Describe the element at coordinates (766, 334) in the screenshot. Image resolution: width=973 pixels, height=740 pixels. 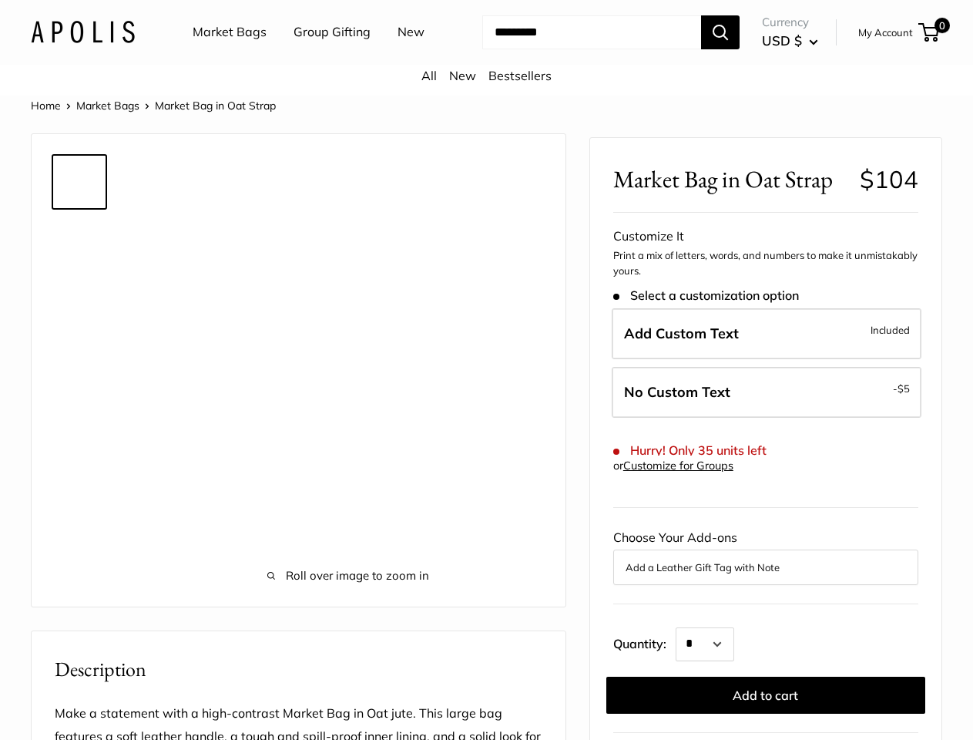
I see `label: Add Custom Text` at that location.